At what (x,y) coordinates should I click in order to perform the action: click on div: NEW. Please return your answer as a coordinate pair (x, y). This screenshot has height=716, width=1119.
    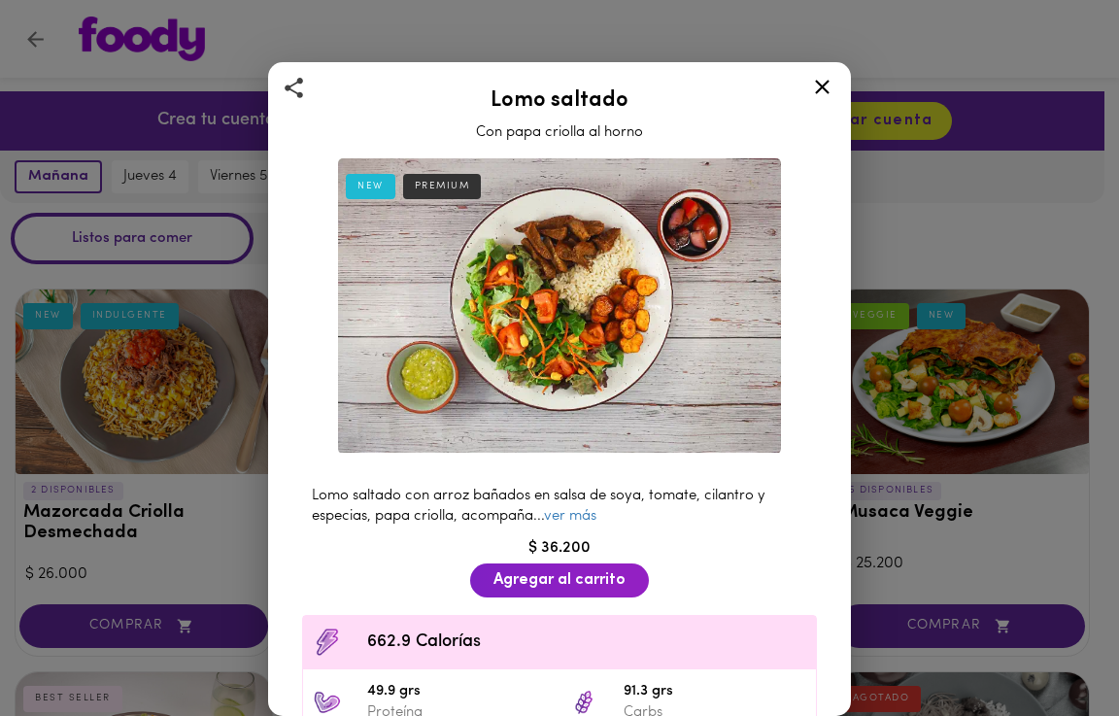
    Looking at the image, I should click on (370, 187).